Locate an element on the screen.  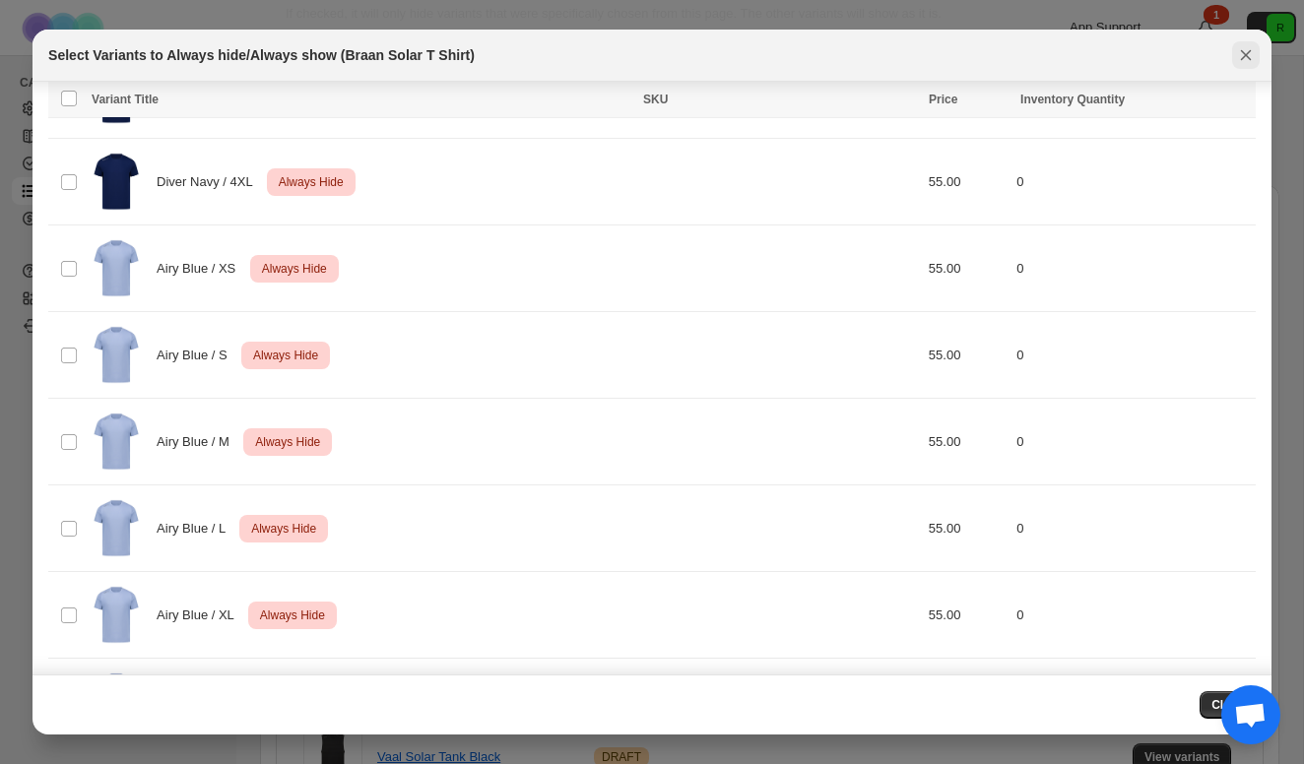
span: Airy Blue / XL is located at coordinates (200, 616).